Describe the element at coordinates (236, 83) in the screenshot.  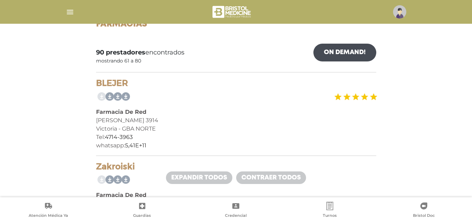
I see `h4: BLEJER` at that location.